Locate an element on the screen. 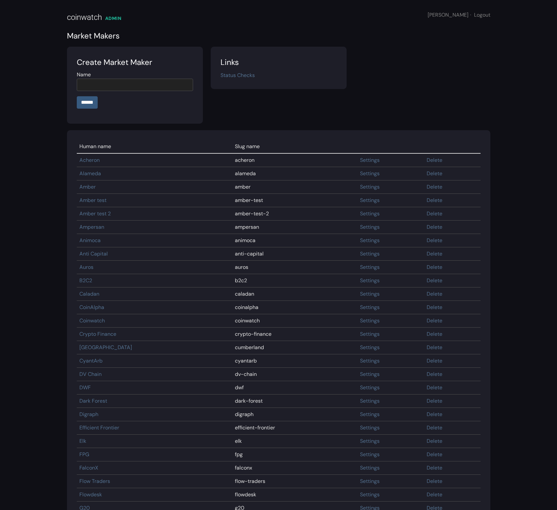 The width and height of the screenshot is (557, 510). td: dwf is located at coordinates (295, 388).